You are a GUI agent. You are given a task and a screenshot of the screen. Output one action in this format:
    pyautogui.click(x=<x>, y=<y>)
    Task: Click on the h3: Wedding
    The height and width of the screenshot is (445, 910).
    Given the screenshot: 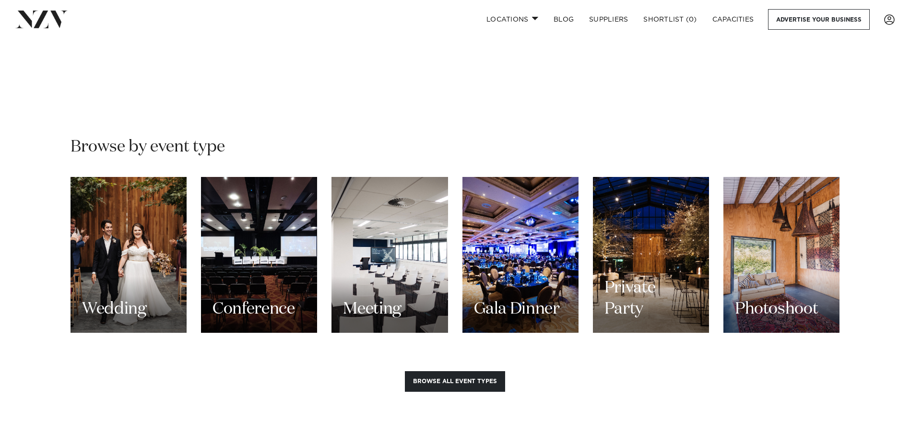 What is the action you would take?
    pyautogui.click(x=114, y=309)
    